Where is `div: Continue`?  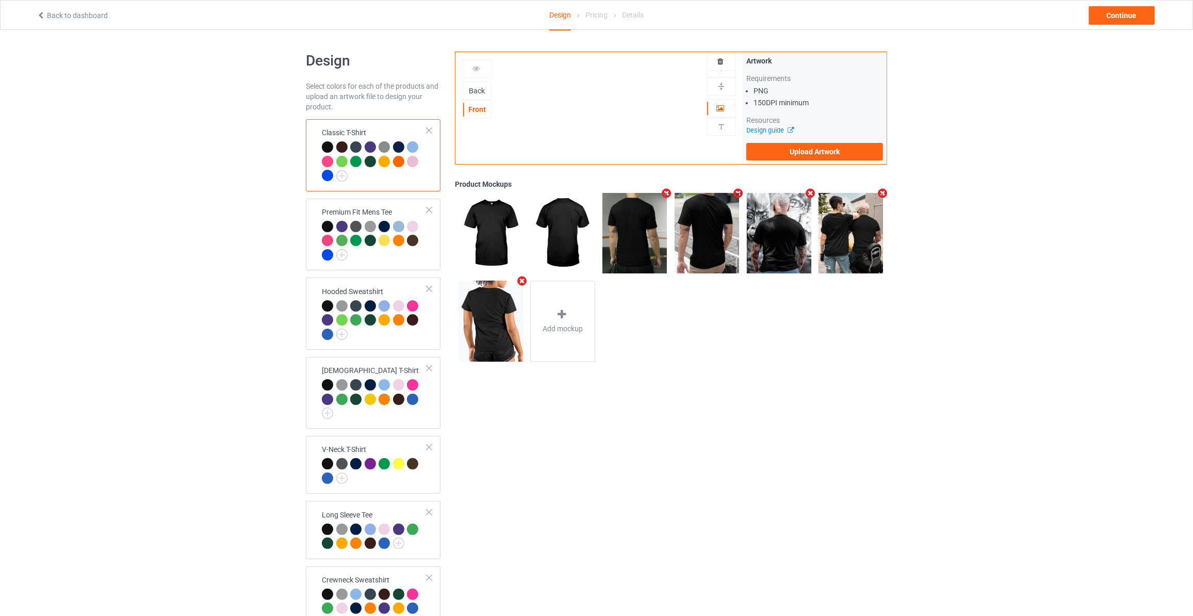
div: Continue is located at coordinates (1121, 15).